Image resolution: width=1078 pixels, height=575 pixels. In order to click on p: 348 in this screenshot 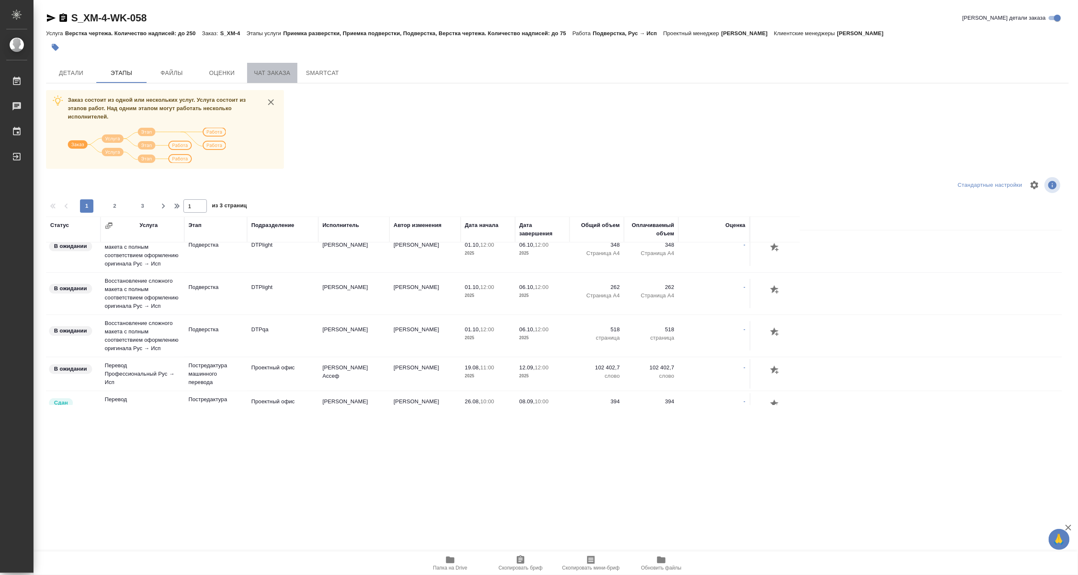, I will do `click(651, 245)`.